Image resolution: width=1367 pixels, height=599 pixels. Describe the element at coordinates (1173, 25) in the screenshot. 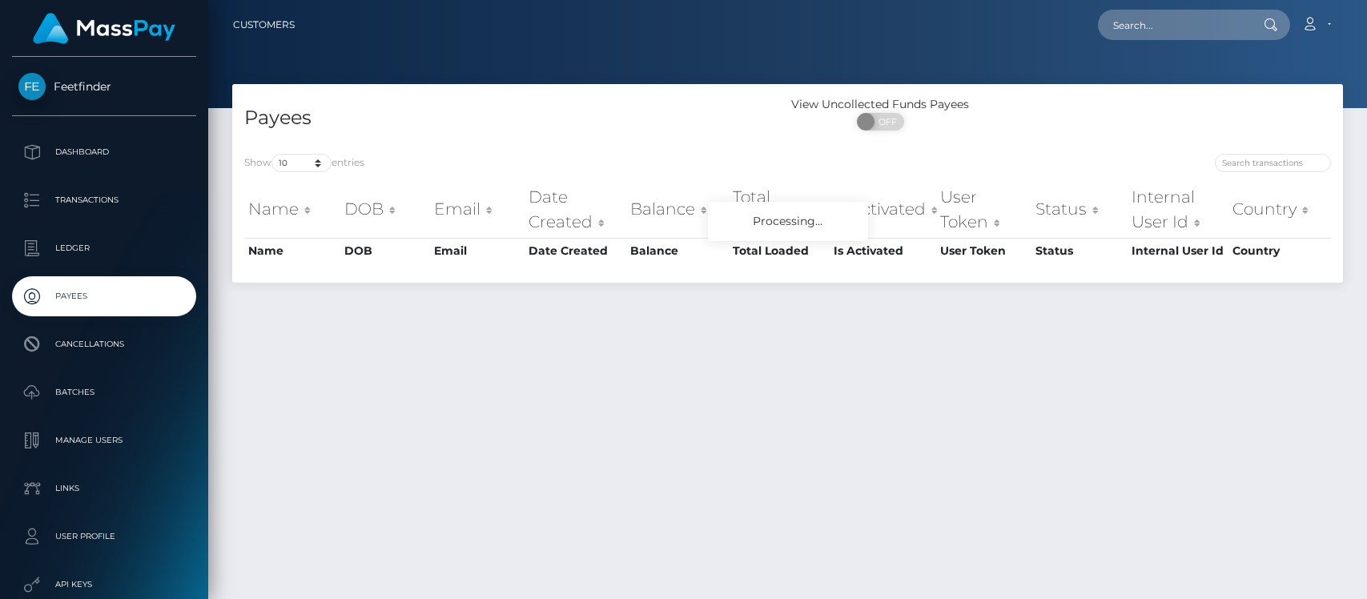

I see `input: Search...` at that location.